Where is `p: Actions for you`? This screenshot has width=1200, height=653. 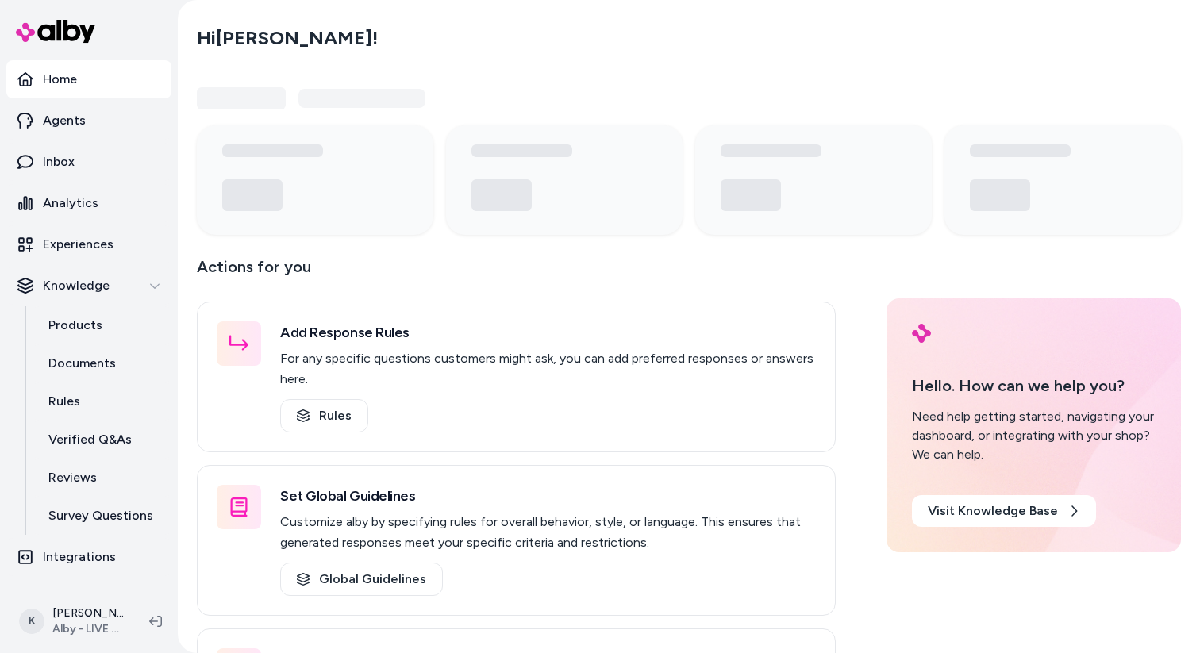 p: Actions for you is located at coordinates (516, 273).